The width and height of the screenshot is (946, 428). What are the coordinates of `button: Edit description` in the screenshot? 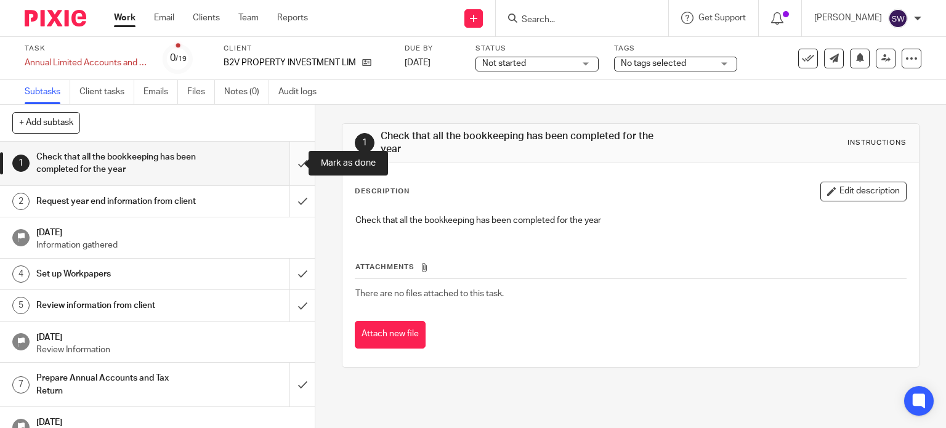 It's located at (863, 192).